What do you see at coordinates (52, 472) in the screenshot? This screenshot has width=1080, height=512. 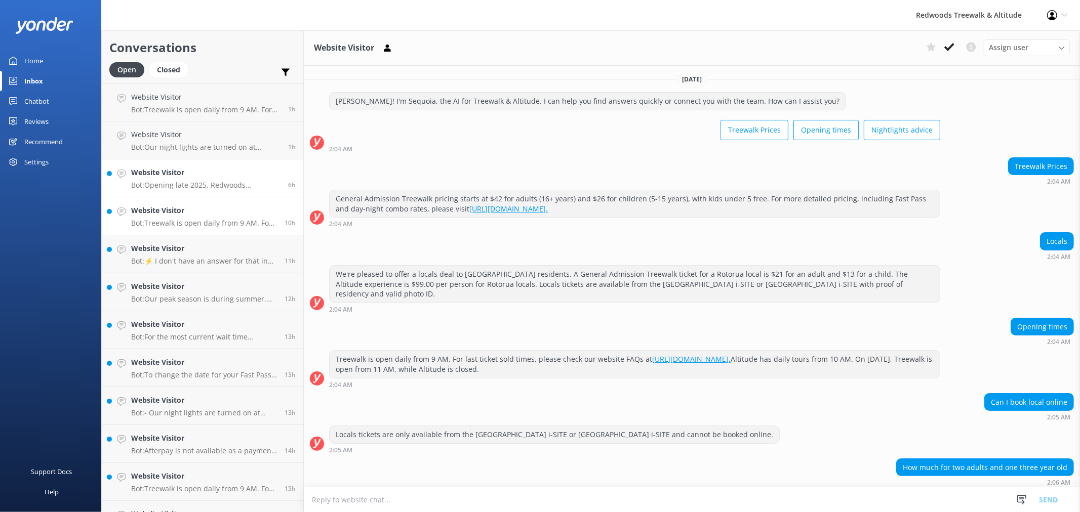 I see `div: Support Docs` at bounding box center [52, 472].